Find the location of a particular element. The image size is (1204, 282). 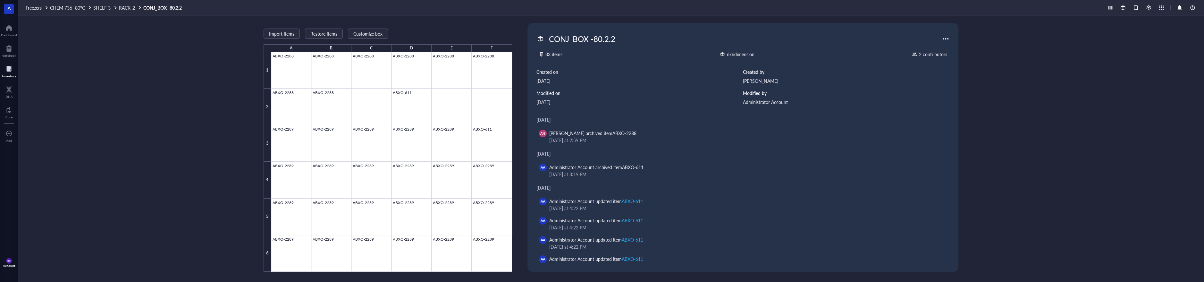

div: 6 is located at coordinates (267, 253).